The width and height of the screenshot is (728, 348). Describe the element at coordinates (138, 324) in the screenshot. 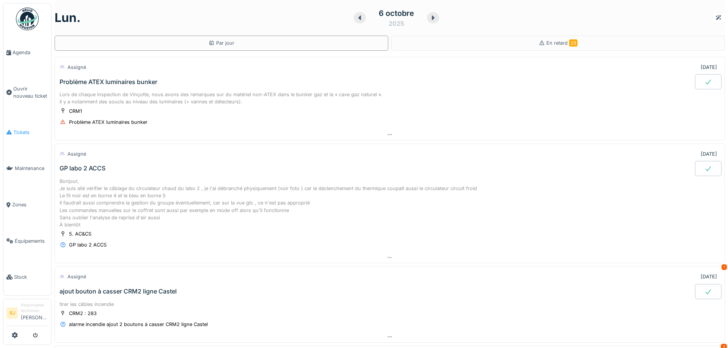

I see `div: alarme incendie ajout 2 boutons à casser CRM2 ligne Castel` at that location.